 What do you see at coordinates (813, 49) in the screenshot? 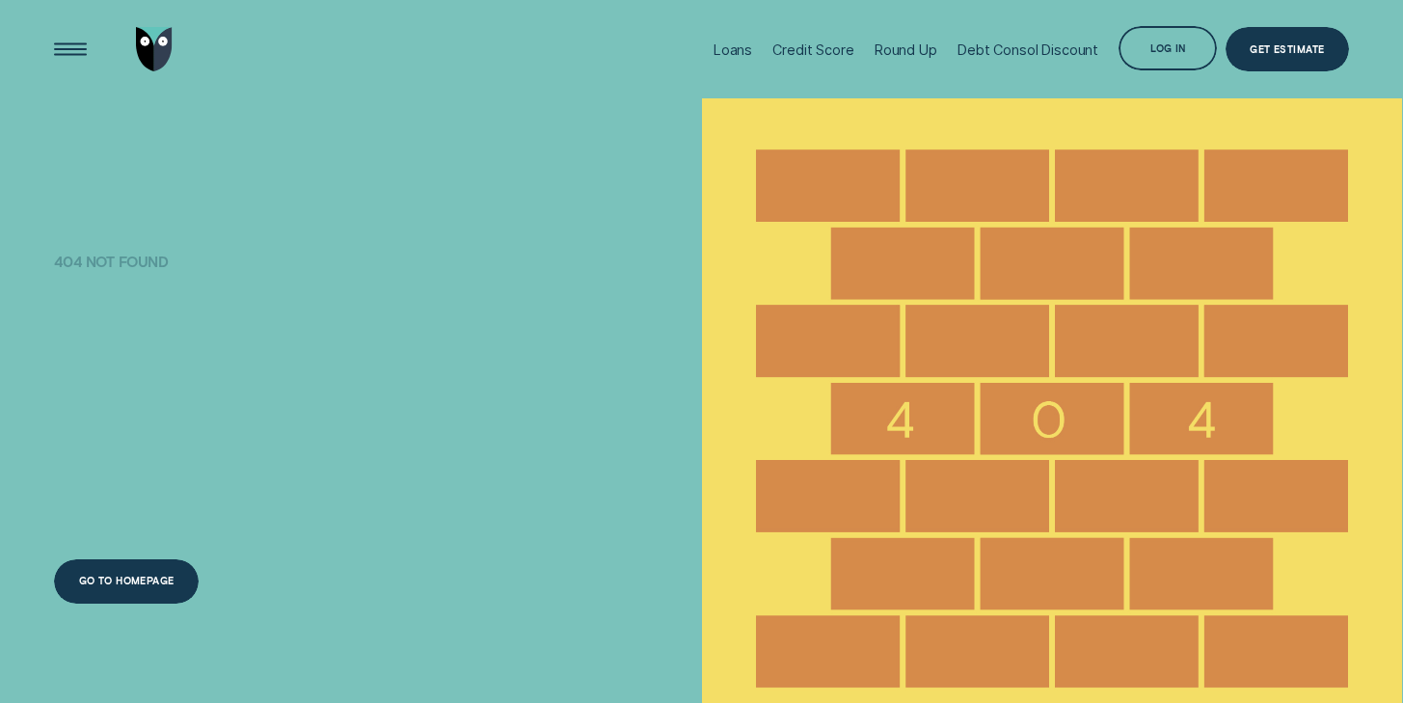
I see `div: Credit Score` at bounding box center [813, 49].